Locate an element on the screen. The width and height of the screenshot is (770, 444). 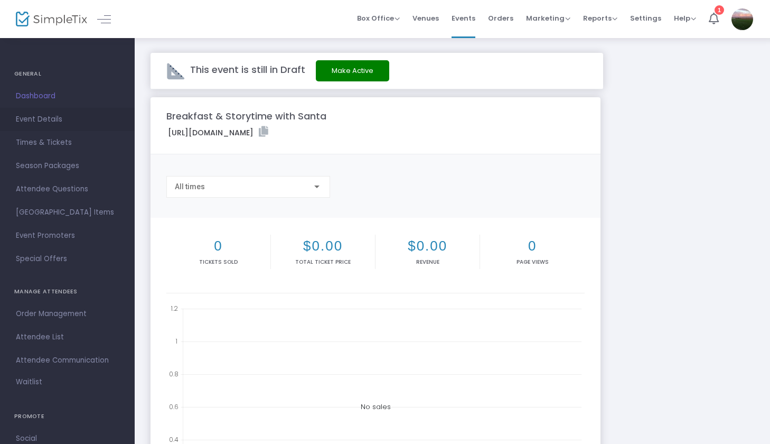
span: Attendee Questions is located at coordinates (67, 189).